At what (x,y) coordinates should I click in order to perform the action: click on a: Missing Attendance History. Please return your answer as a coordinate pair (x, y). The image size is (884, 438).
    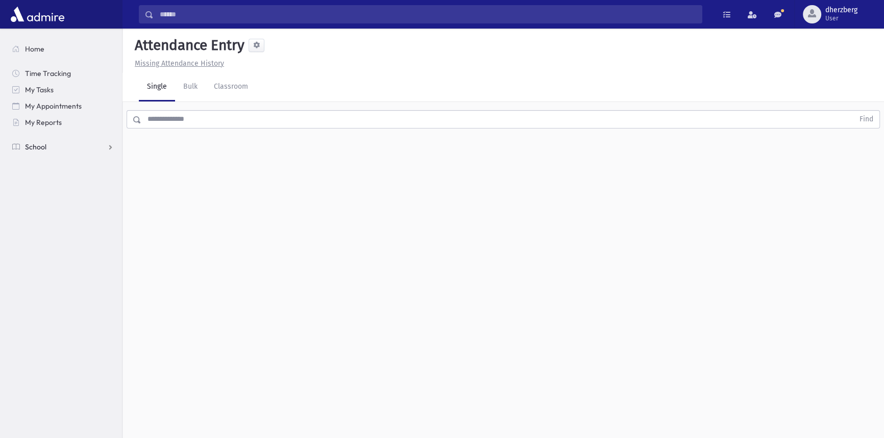
    Looking at the image, I should click on (177, 63).